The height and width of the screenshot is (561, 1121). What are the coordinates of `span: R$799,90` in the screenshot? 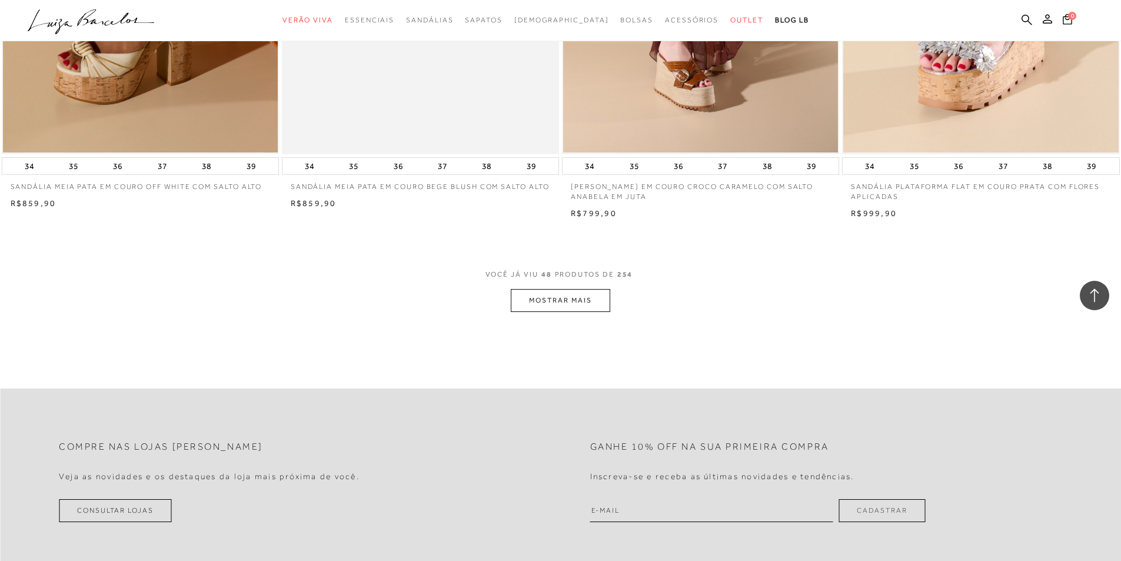 It's located at (594, 213).